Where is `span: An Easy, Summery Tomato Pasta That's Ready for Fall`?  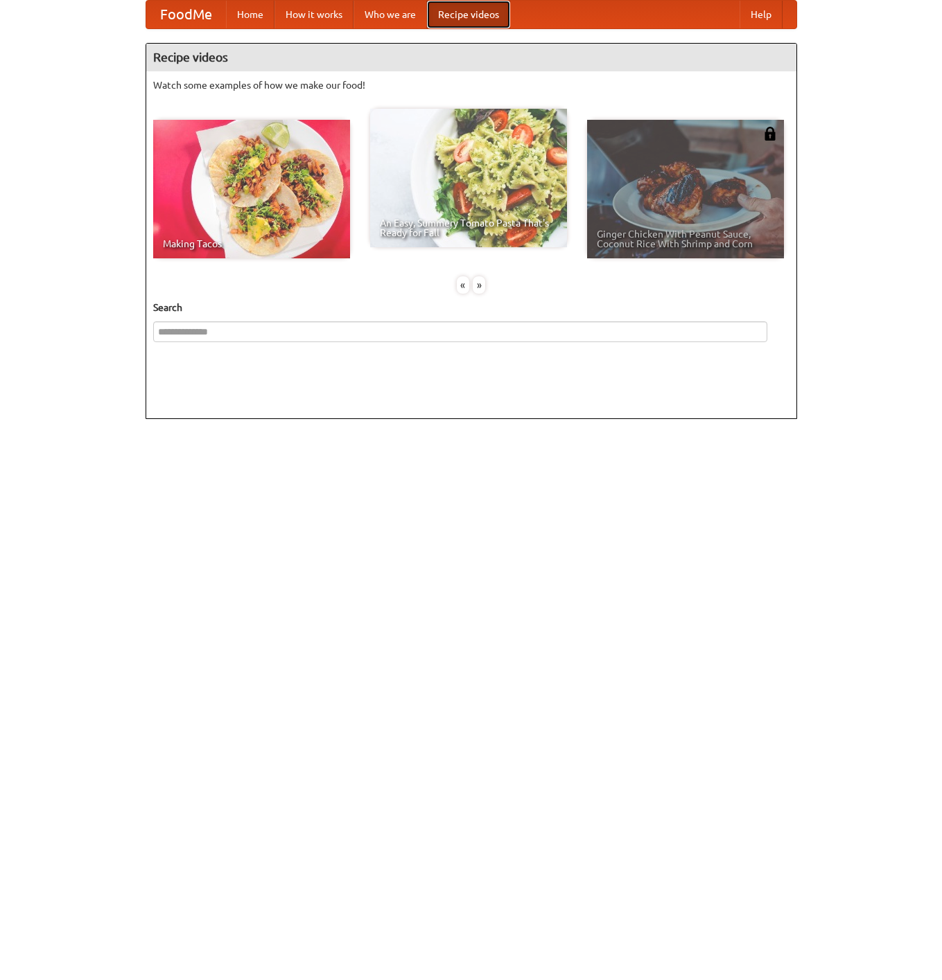 span: An Easy, Summery Tomato Pasta That's Ready for Fall is located at coordinates (468, 228).